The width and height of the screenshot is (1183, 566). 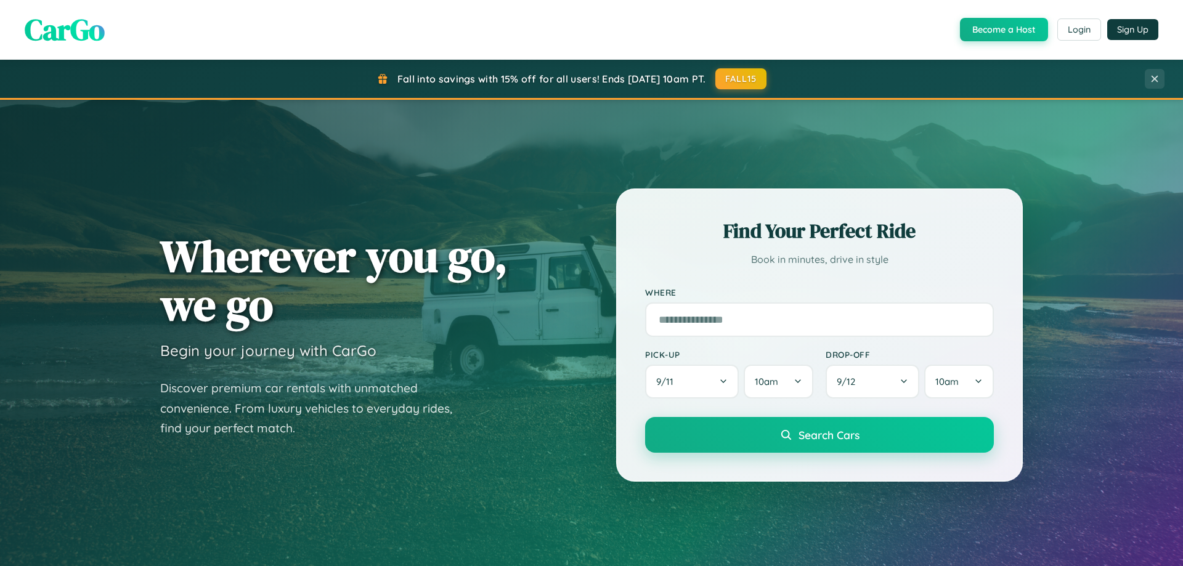 I want to click on button: FALL15, so click(x=741, y=79).